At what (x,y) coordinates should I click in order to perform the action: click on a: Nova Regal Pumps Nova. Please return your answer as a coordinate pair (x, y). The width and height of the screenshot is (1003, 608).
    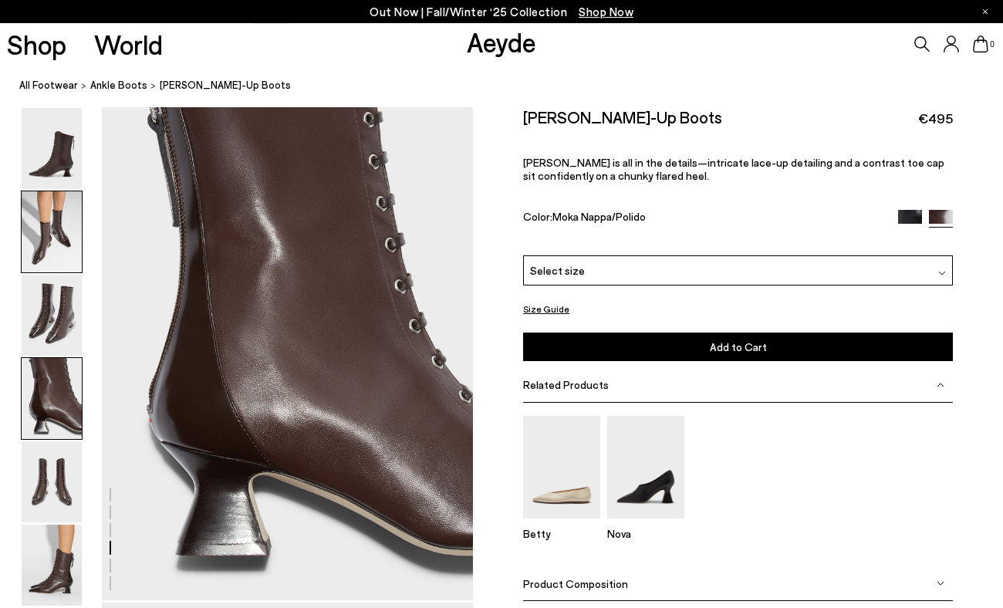
    Looking at the image, I should click on (646, 524).